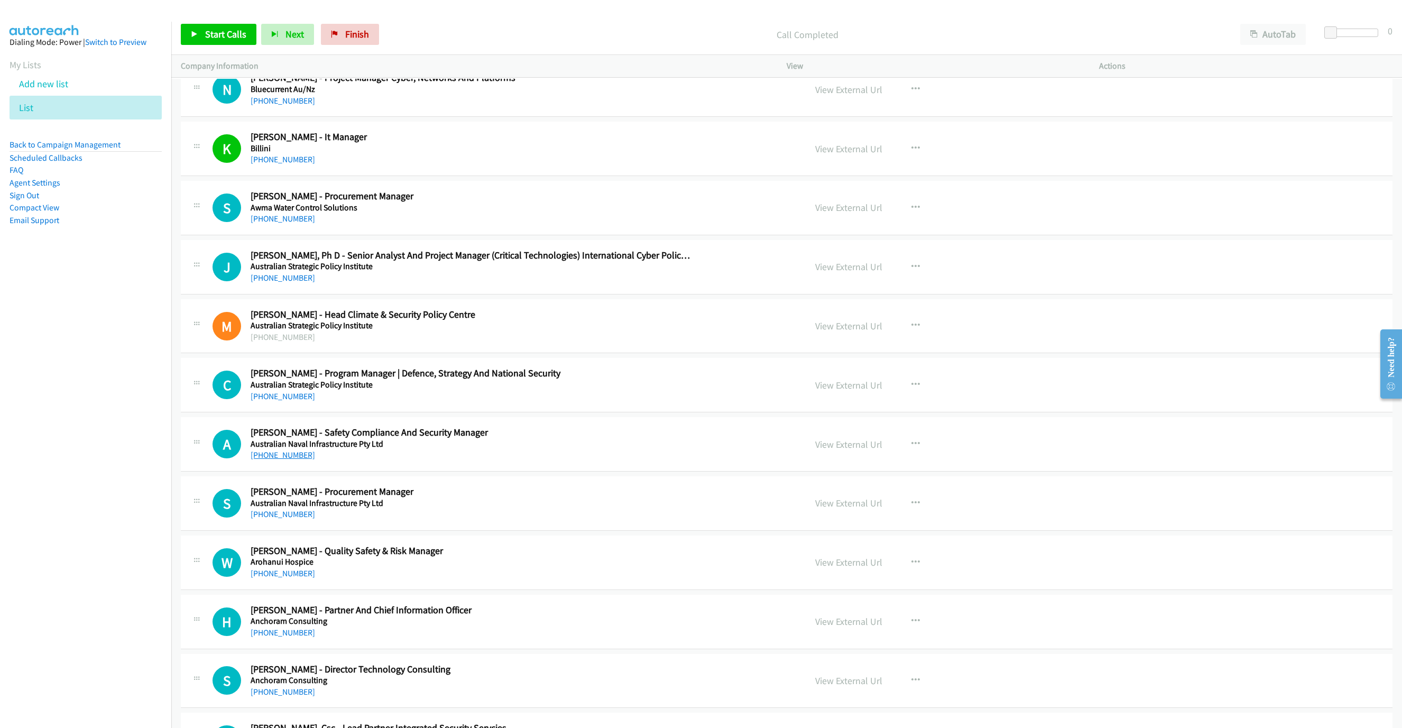 The image size is (1402, 728). What do you see at coordinates (34, 220) in the screenshot?
I see `a: Email Support` at bounding box center [34, 220].